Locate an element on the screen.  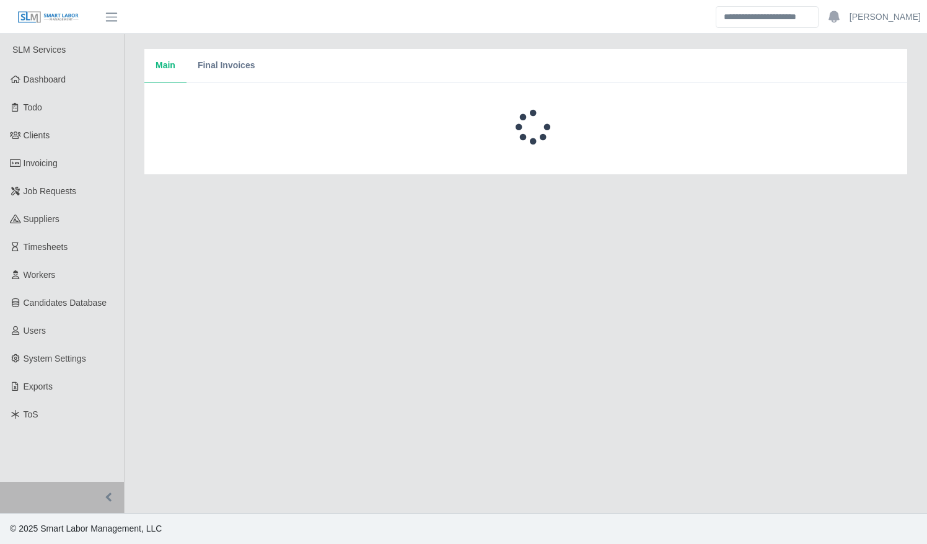
span: Job Requests is located at coordinates (50, 191).